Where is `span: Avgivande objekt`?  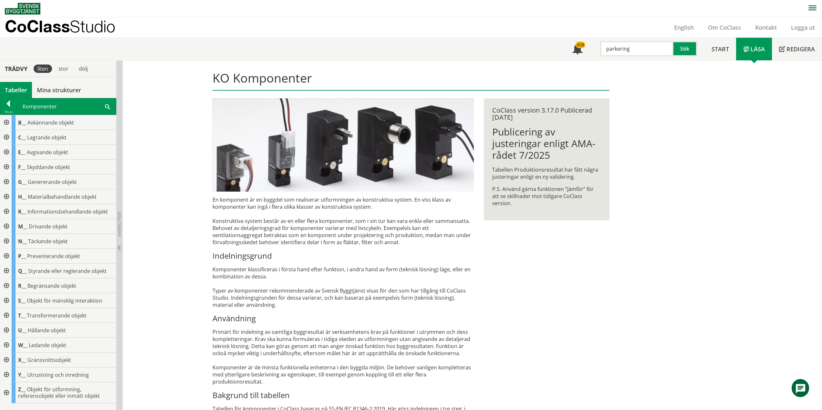
span: Avgivande objekt is located at coordinates (47, 152).